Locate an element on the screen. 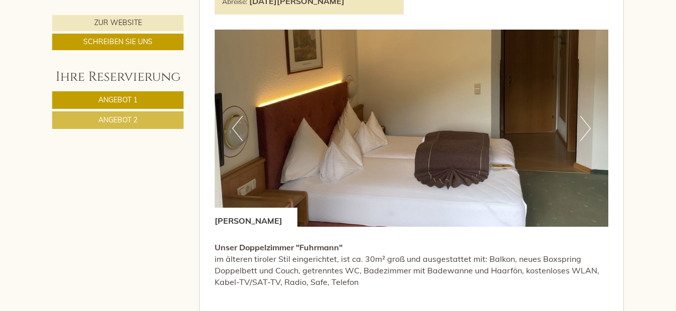 The height and width of the screenshot is (311, 676). strong: Unser Doppelzimmer "Fuhrmann" is located at coordinates (278, 247).